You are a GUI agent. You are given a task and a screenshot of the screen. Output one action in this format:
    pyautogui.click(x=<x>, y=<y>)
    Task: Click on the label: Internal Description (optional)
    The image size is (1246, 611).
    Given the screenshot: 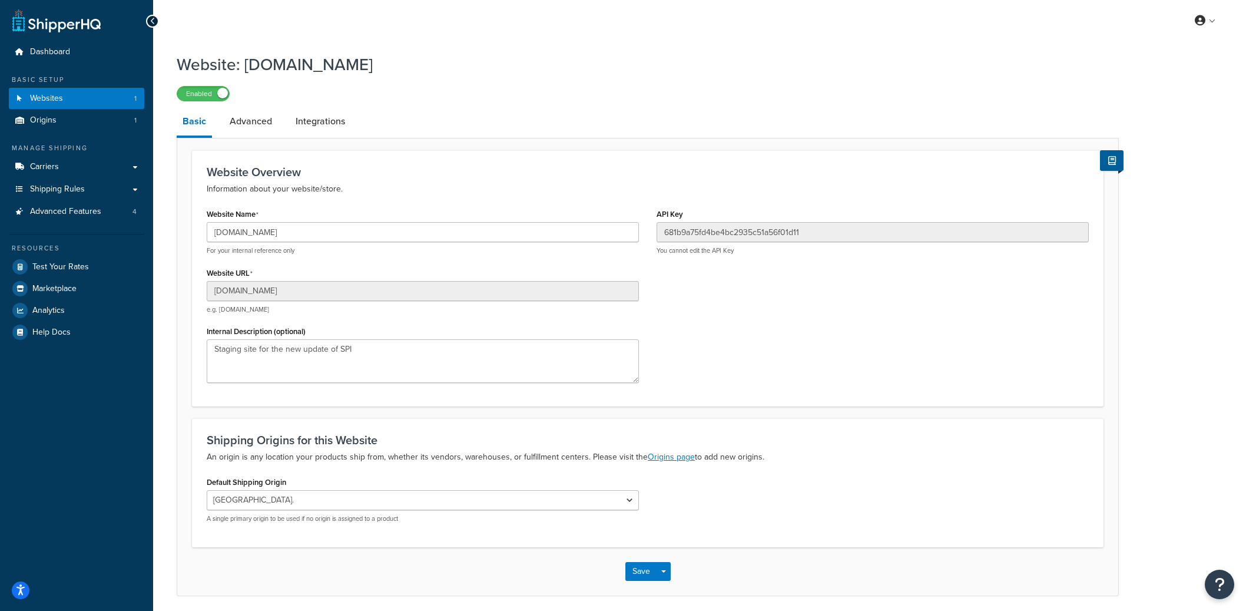 What is the action you would take?
    pyautogui.click(x=256, y=331)
    